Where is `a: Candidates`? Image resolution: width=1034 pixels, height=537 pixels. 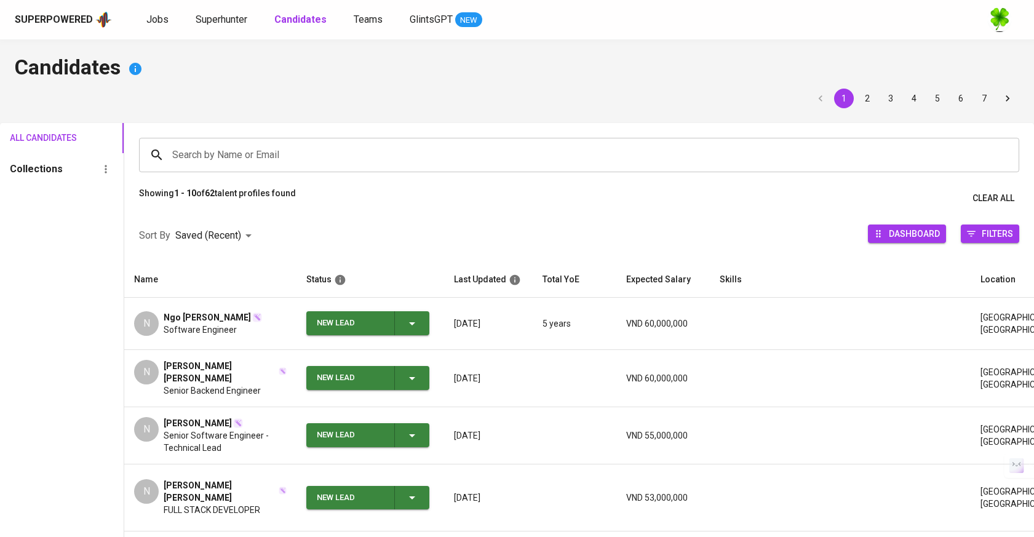 a: Candidates is located at coordinates (301, 20).